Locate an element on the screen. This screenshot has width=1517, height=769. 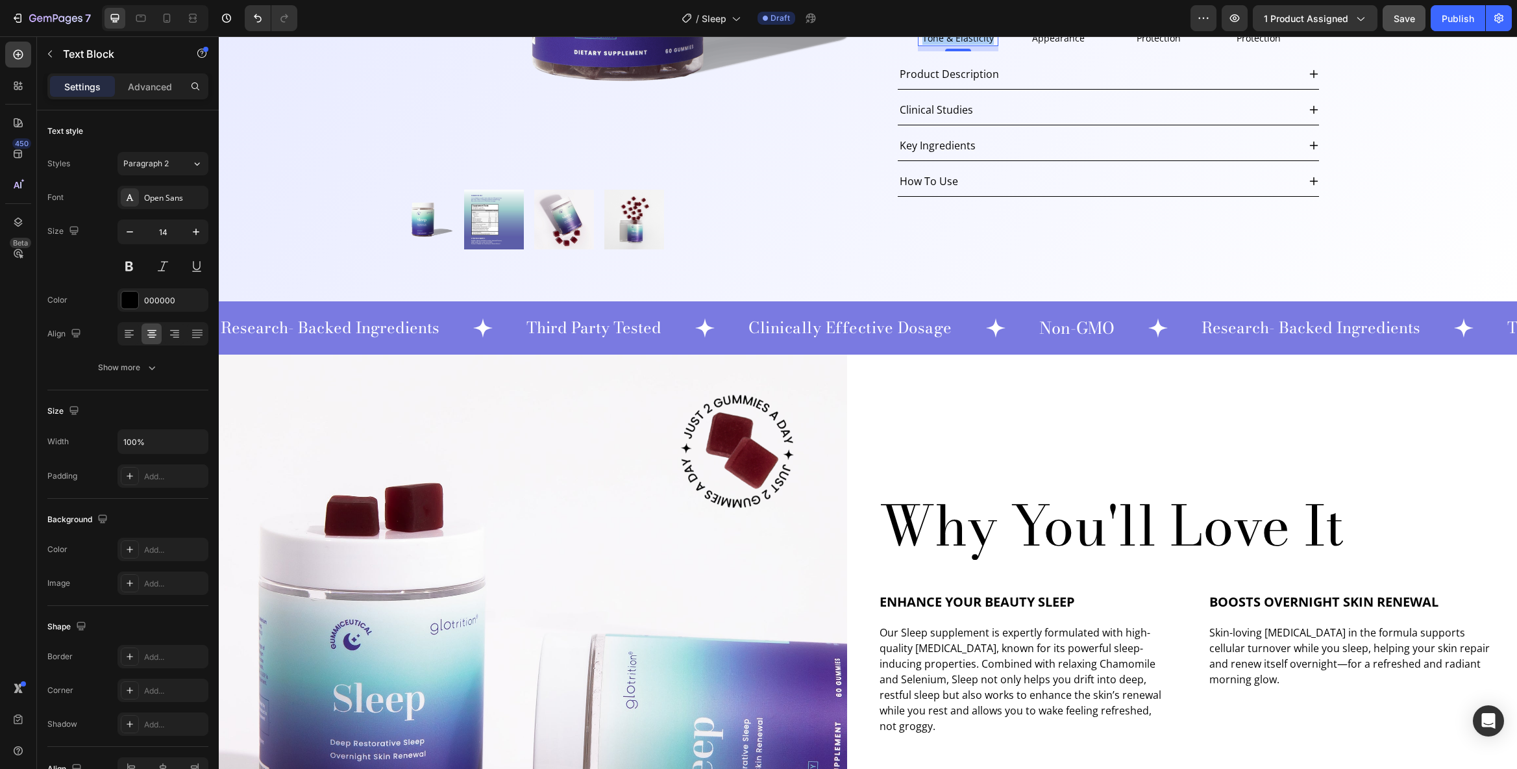
div: Publish is located at coordinates (1458, 18).